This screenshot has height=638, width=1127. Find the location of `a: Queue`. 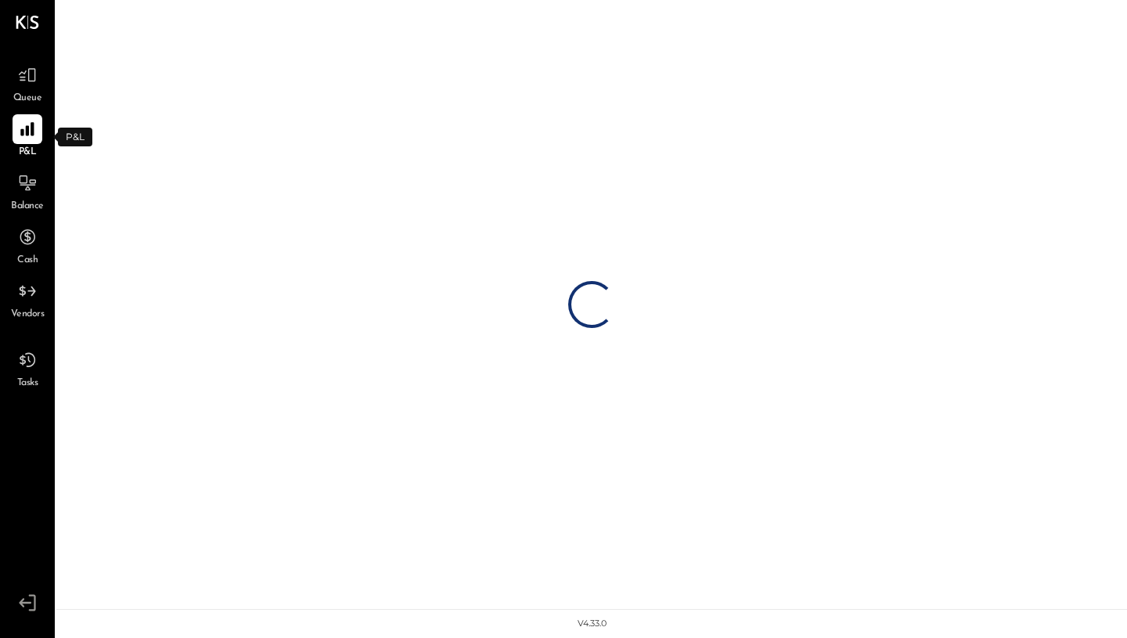

a: Queue is located at coordinates (27, 83).